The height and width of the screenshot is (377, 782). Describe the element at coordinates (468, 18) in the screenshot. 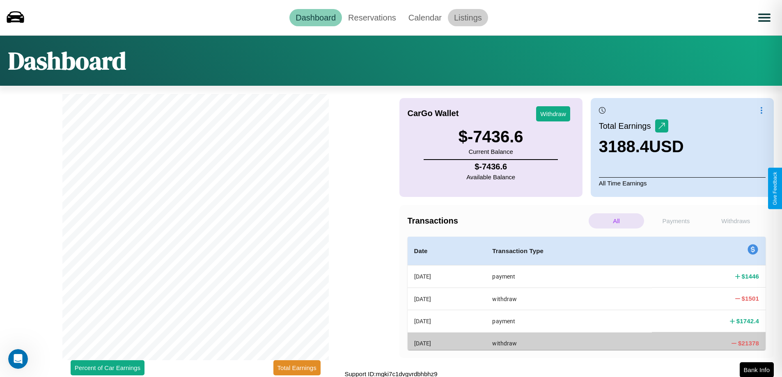

I see `a: Listings` at that location.